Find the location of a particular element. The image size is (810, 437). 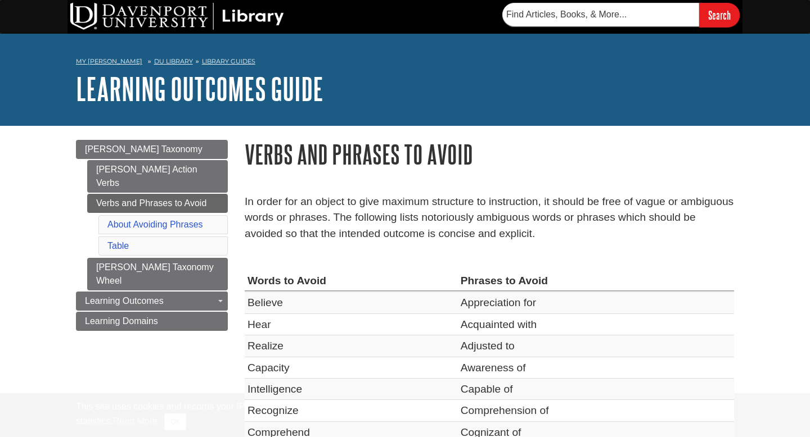

a: Learning Outcomes Guide is located at coordinates (200, 89).